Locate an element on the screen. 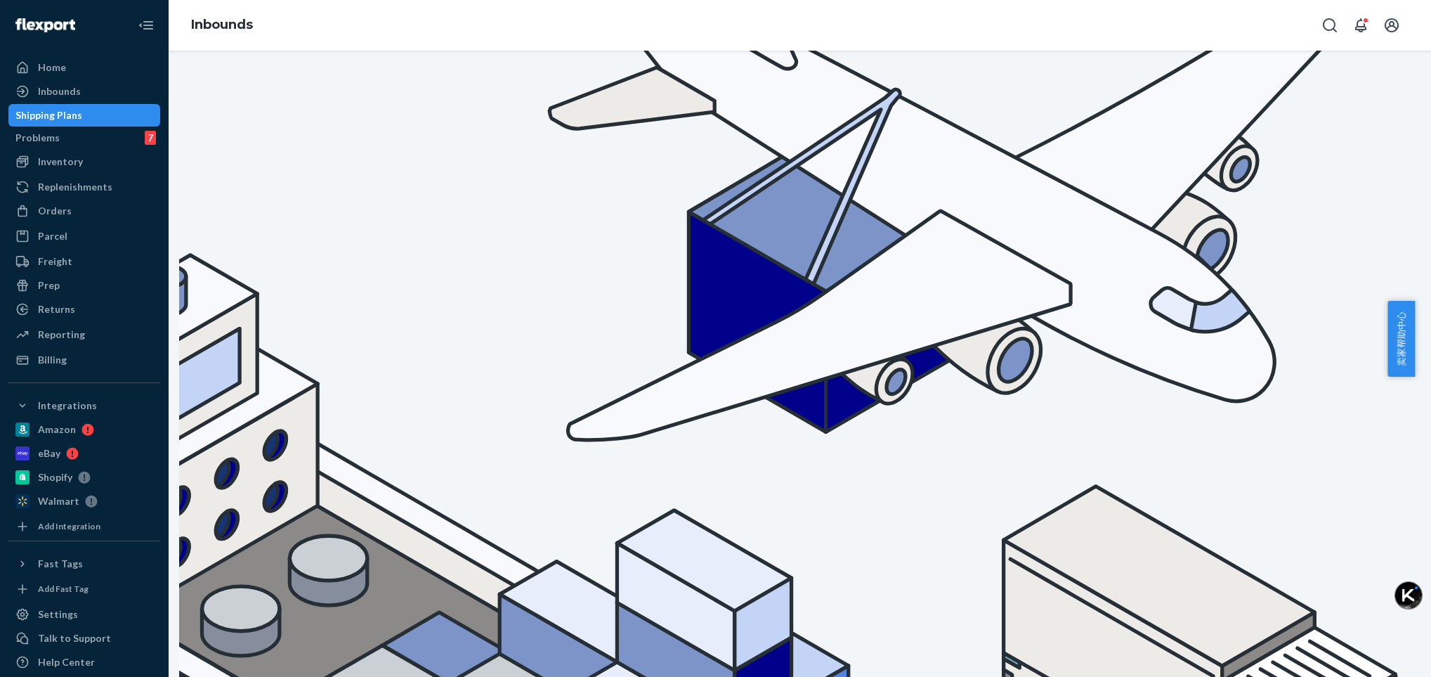  div: Home is located at coordinates (52, 67).